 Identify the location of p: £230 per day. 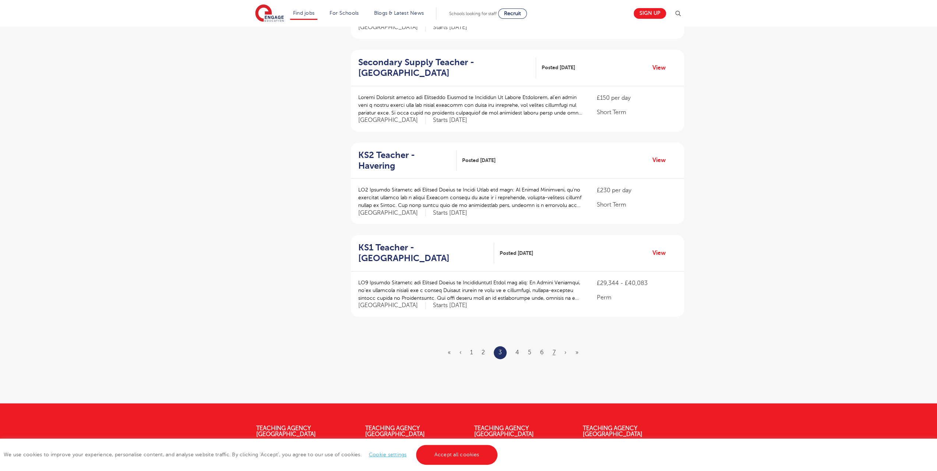
(636, 190).